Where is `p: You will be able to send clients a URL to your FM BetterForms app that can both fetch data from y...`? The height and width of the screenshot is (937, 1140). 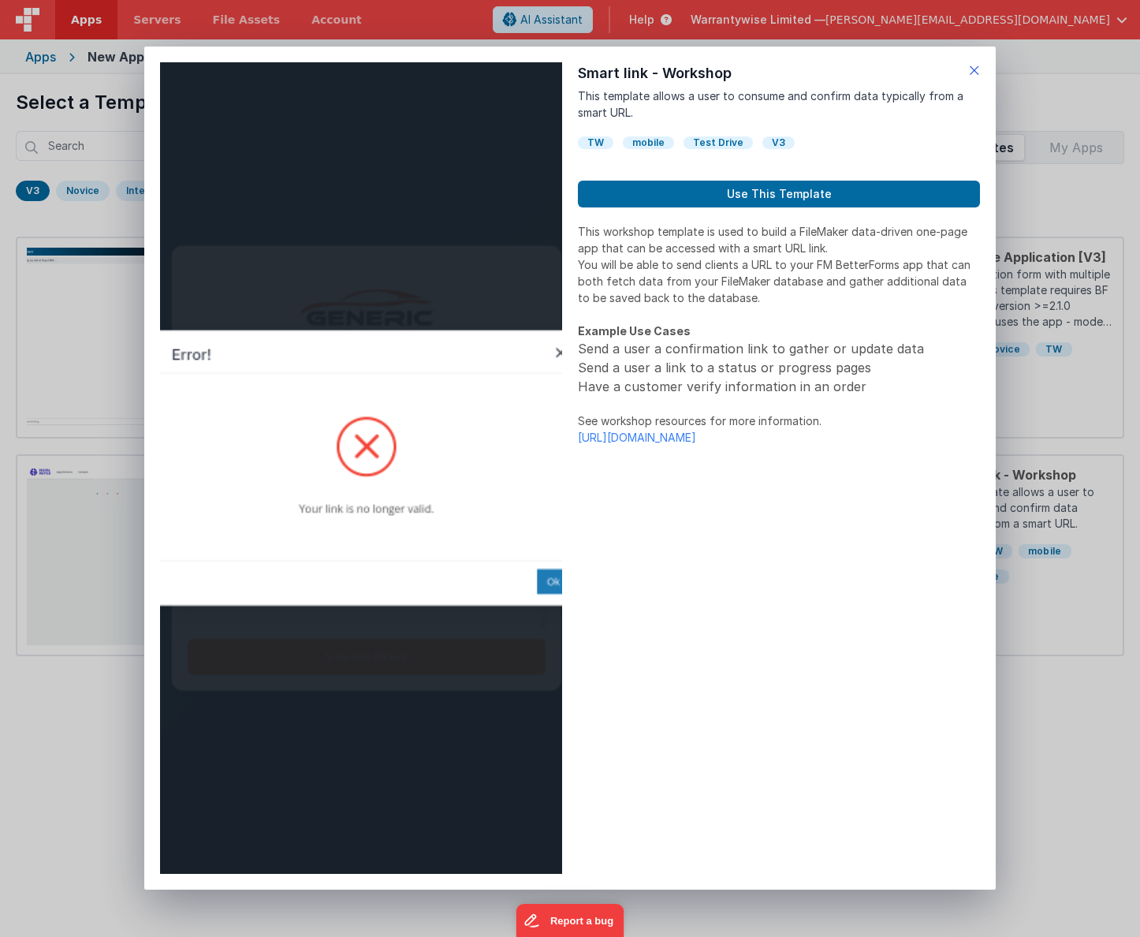
p: You will be able to send clients a URL to your FM BetterForms app that can both fetch data from y... is located at coordinates (779, 281).